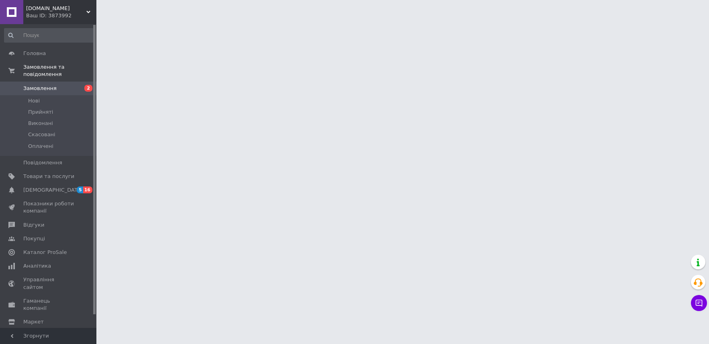 Image resolution: width=709 pixels, height=344 pixels. I want to click on span: Каталог ProSale, so click(45, 252).